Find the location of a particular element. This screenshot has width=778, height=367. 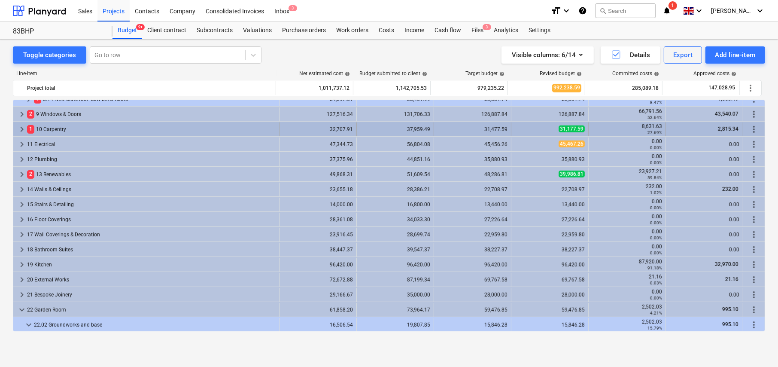

div: 44,851.16 is located at coordinates (395, 159).